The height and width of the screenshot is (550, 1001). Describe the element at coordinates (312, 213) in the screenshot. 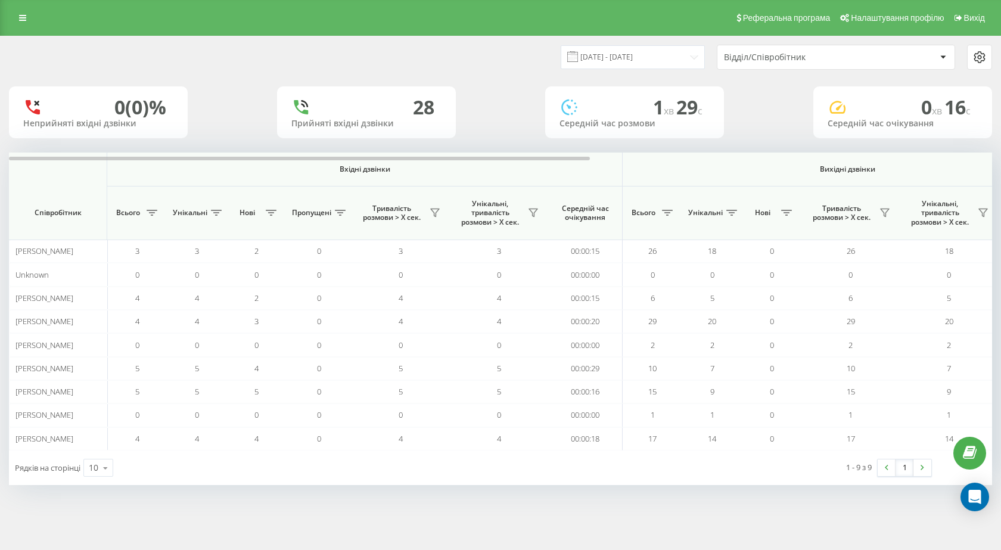

I see `span: Пропущені` at that location.